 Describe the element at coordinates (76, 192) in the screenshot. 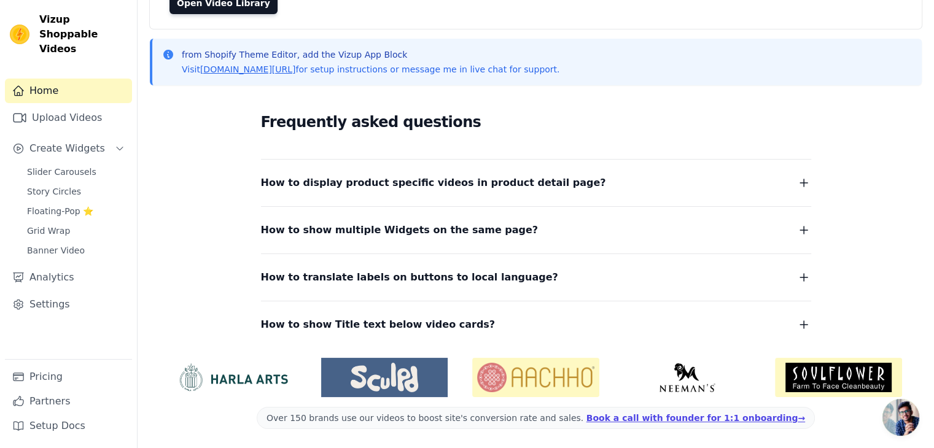

I see `a: Story Circles` at that location.